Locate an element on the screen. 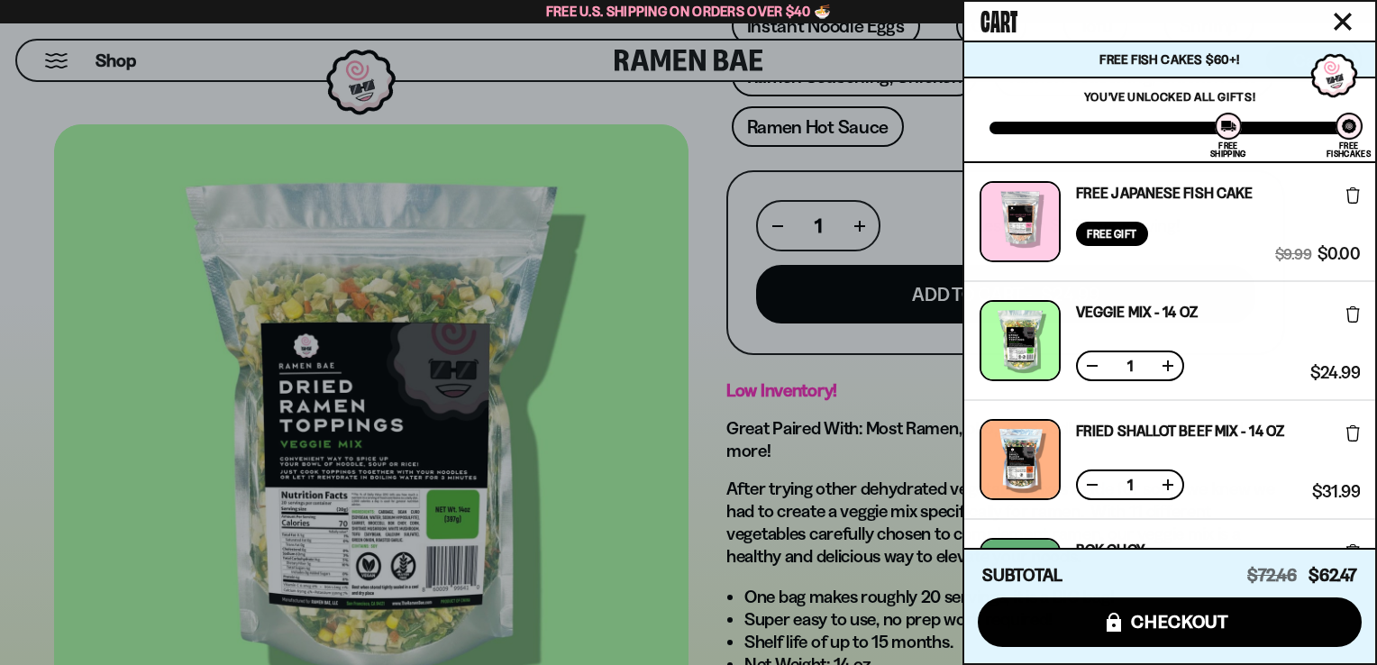  a: Fried Shallot Beef Mix - 14 OZ is located at coordinates (1180, 431).